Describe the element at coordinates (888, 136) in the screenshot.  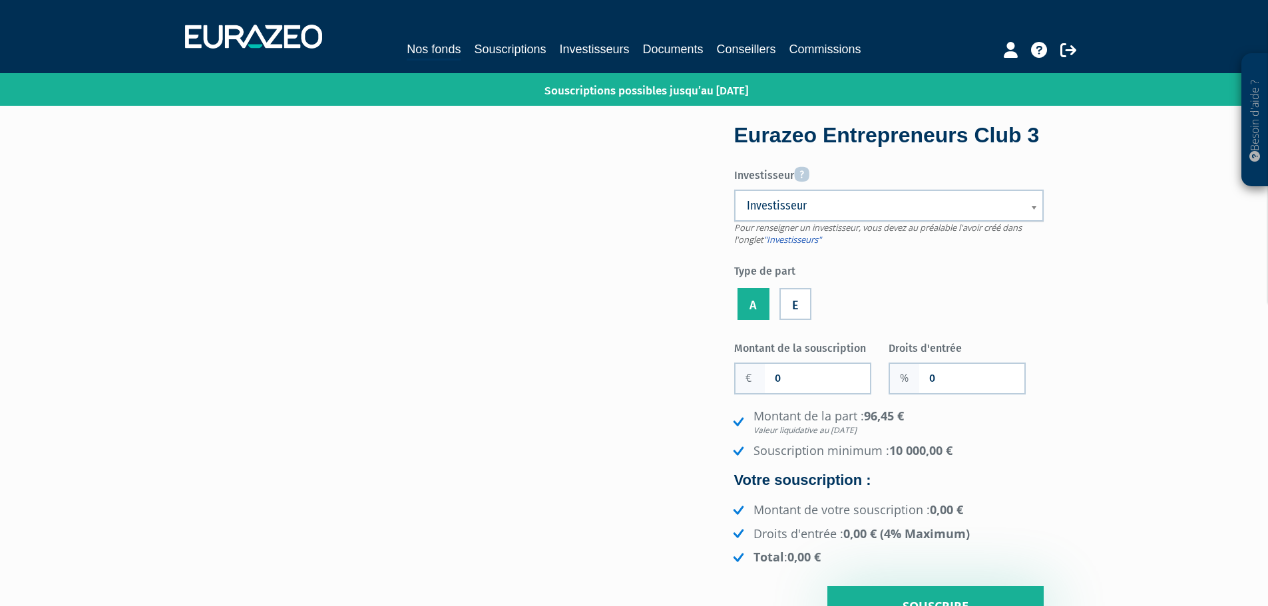
I see `div: Eurazeo Entrepreneurs Club 3` at that location.